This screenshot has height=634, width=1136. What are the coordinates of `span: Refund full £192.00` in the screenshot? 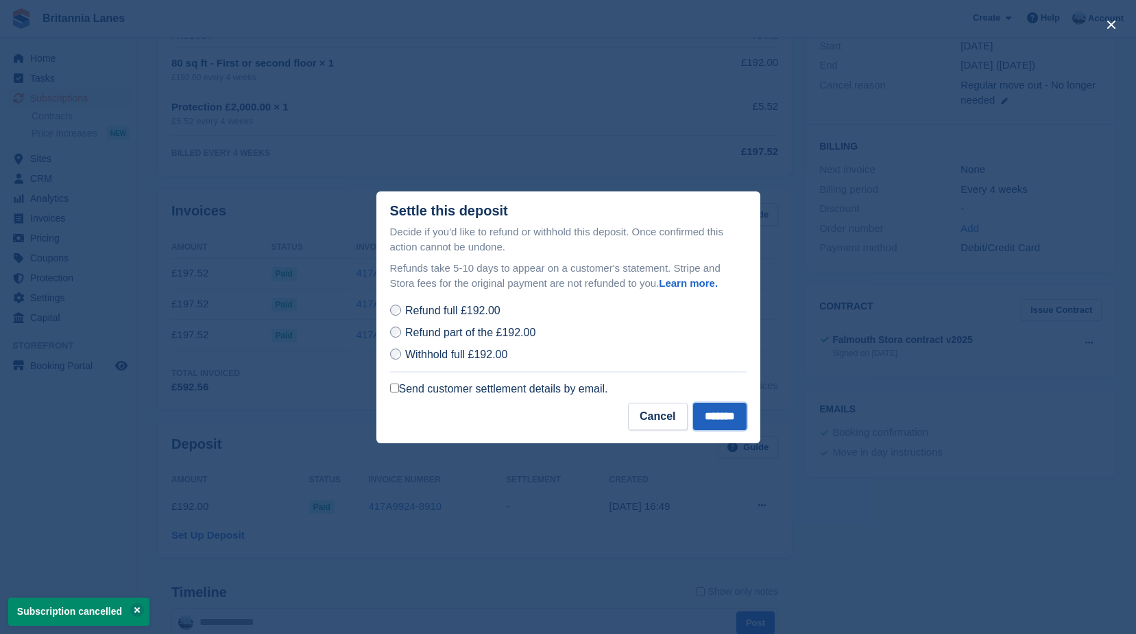 It's located at (453, 310).